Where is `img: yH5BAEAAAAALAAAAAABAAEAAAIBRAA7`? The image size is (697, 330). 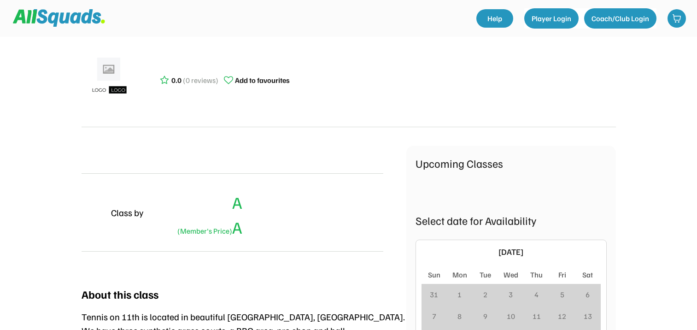 img: yH5BAEAAAAALAAAAAABAAEAAAIBRAA7 is located at coordinates (93, 212).